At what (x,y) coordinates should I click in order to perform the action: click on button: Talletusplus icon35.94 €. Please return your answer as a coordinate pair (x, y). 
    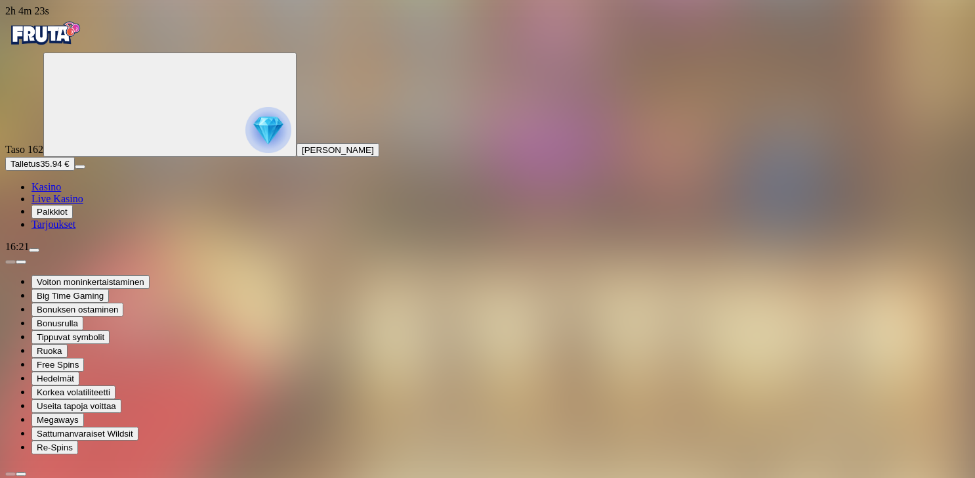
    Looking at the image, I should click on (40, 163).